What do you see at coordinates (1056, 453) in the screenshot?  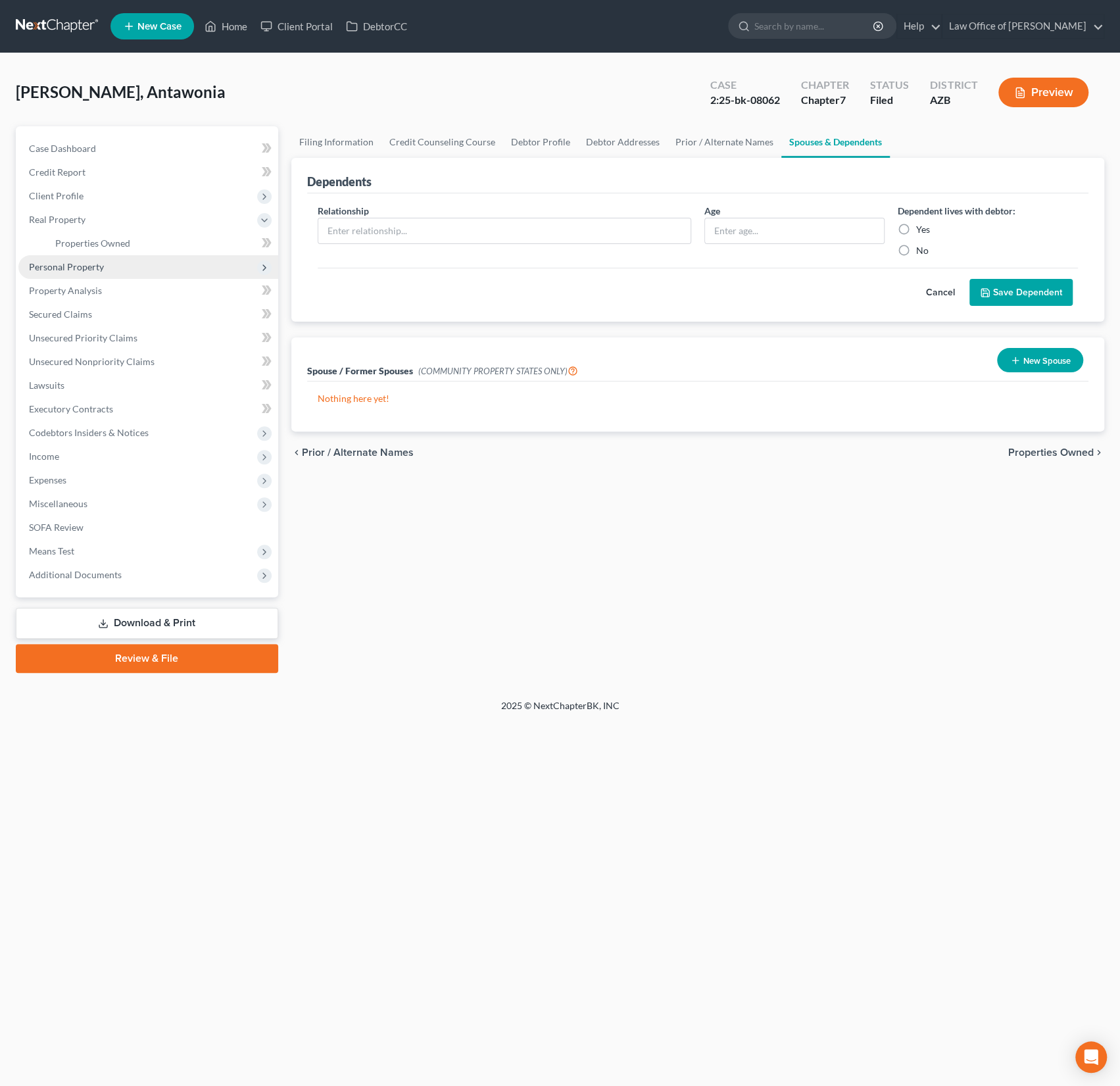 I see `button: Properties Owned chevron_right` at bounding box center [1056, 453].